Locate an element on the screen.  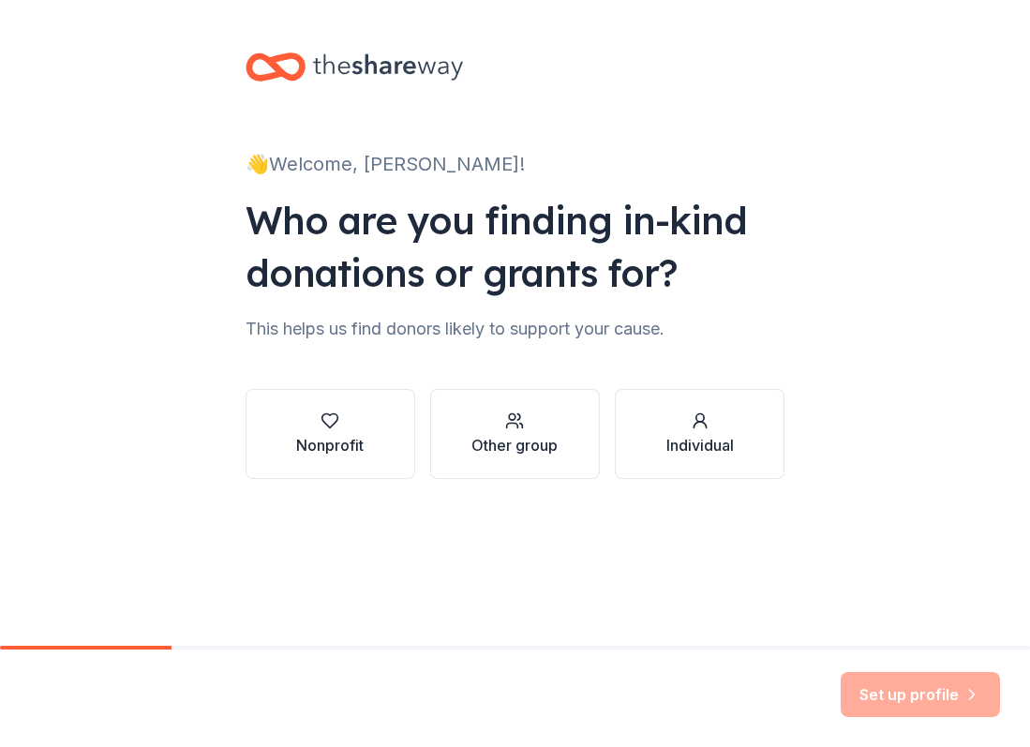
button: Other group is located at coordinates (514, 434).